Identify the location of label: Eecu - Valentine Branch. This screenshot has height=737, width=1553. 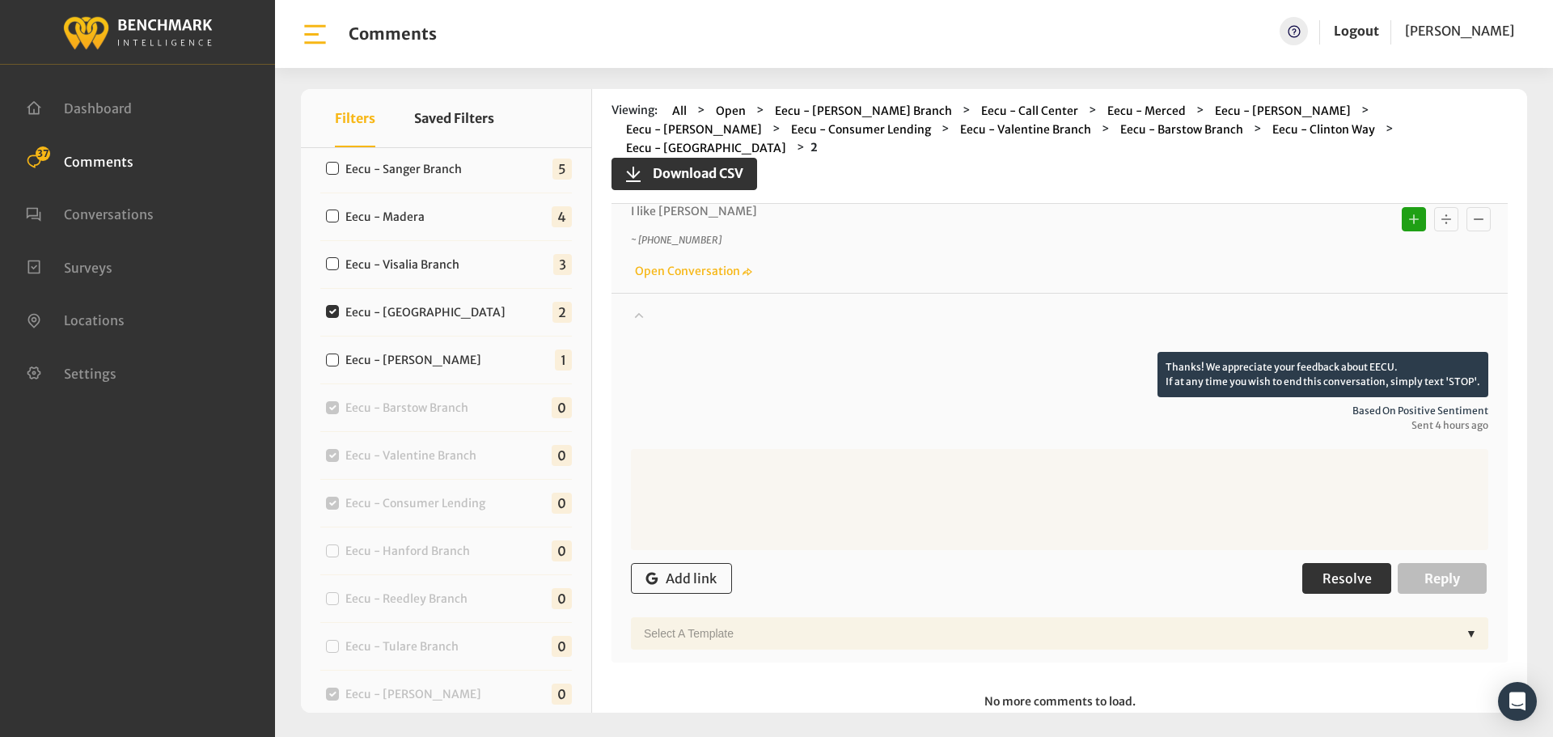
(414, 455).